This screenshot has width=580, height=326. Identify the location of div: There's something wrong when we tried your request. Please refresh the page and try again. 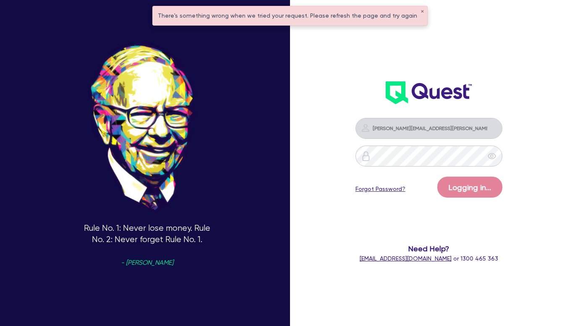
(290, 16).